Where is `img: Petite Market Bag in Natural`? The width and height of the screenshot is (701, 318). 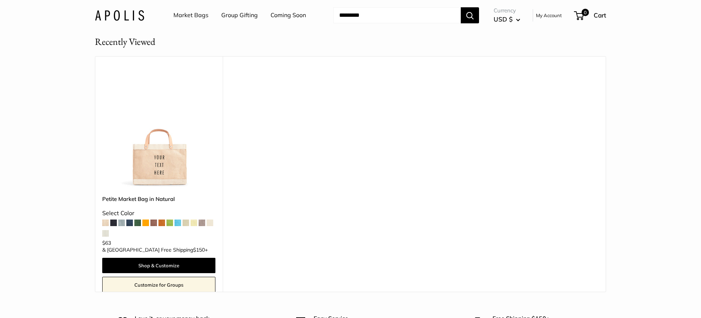 img: Petite Market Bag in Natural is located at coordinates (159, 131).